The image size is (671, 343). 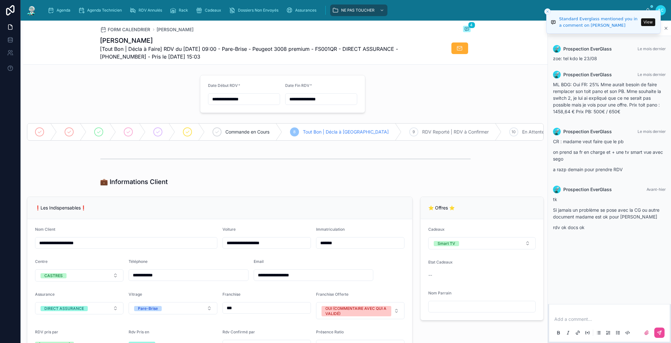 I want to click on span: Nom Parrain, so click(x=440, y=293).